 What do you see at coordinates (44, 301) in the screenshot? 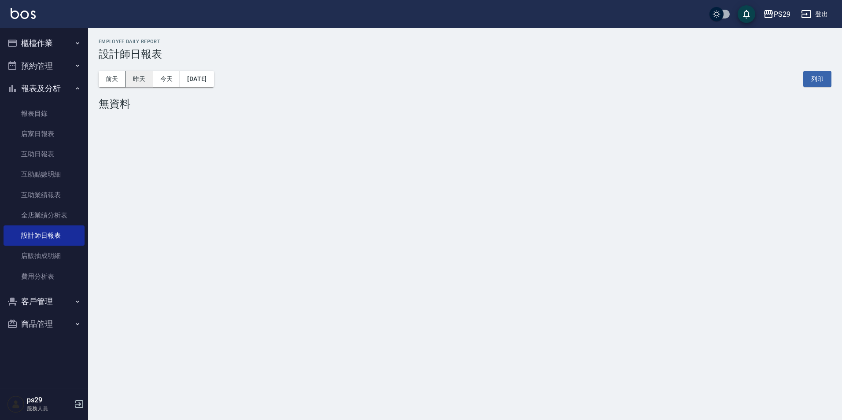
I see `button: 客戶管理` at bounding box center [44, 301].